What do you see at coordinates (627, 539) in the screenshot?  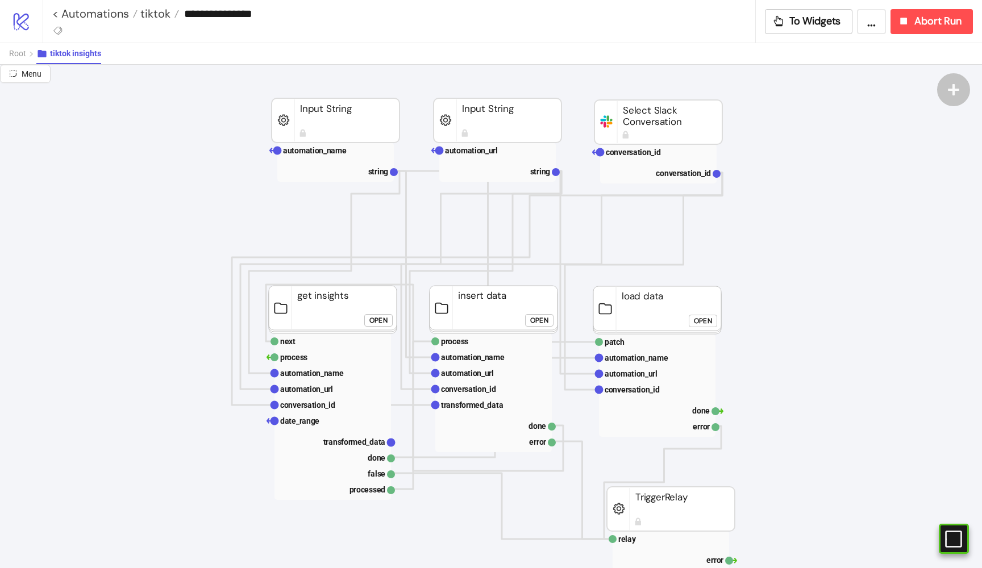 I see `text: relay` at bounding box center [627, 539].